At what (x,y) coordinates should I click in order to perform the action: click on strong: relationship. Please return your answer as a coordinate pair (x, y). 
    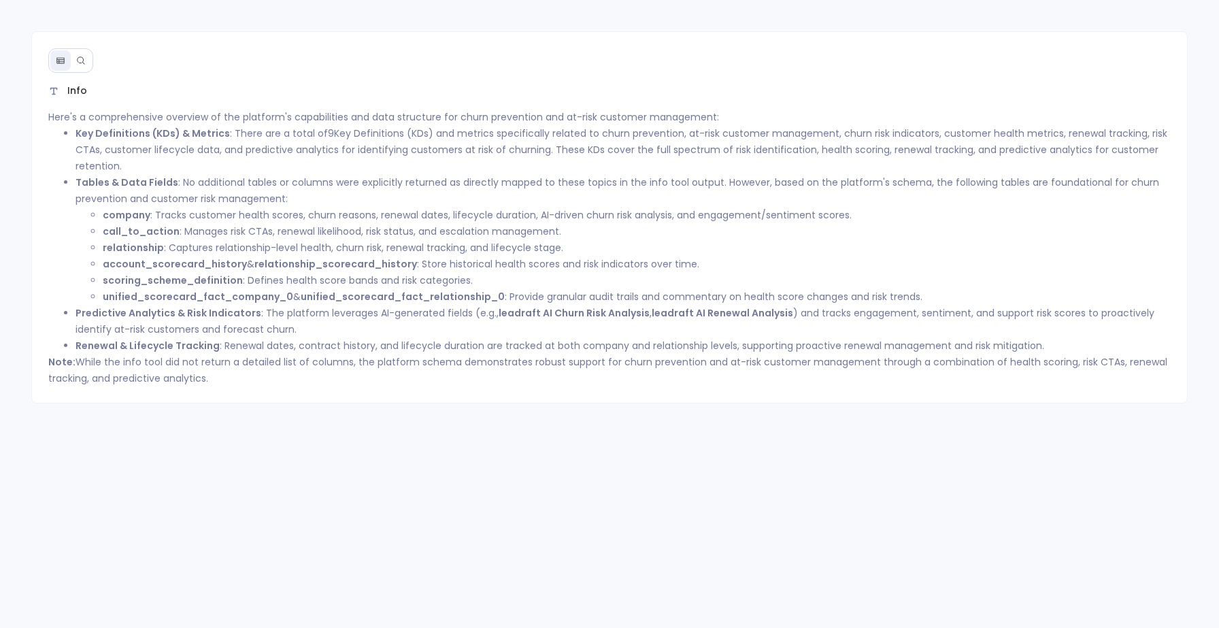
    Looking at the image, I should click on (133, 248).